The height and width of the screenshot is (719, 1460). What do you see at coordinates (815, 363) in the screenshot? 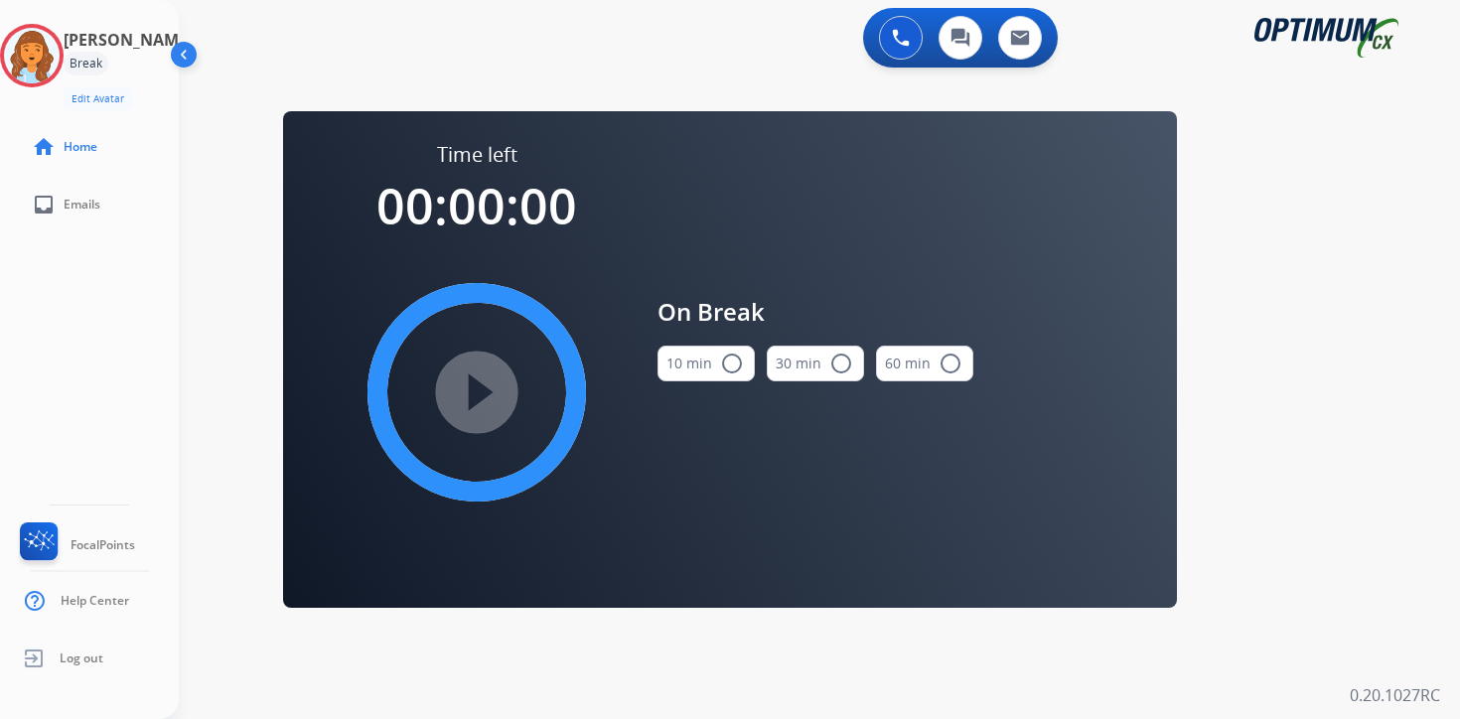
I see `button: 30 min` at bounding box center [815, 363].